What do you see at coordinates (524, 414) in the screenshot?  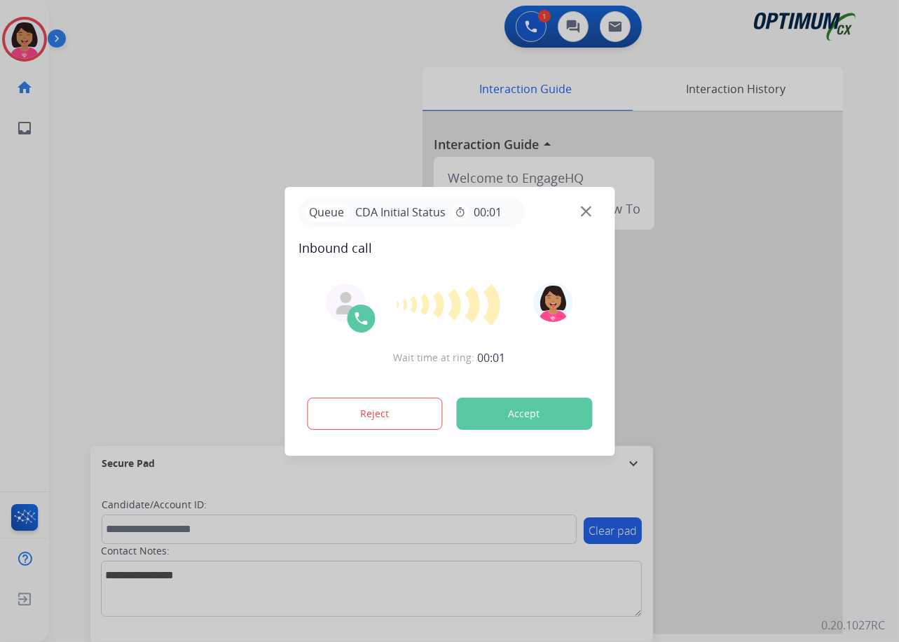 I see `button: Accept` at bounding box center [524, 414].